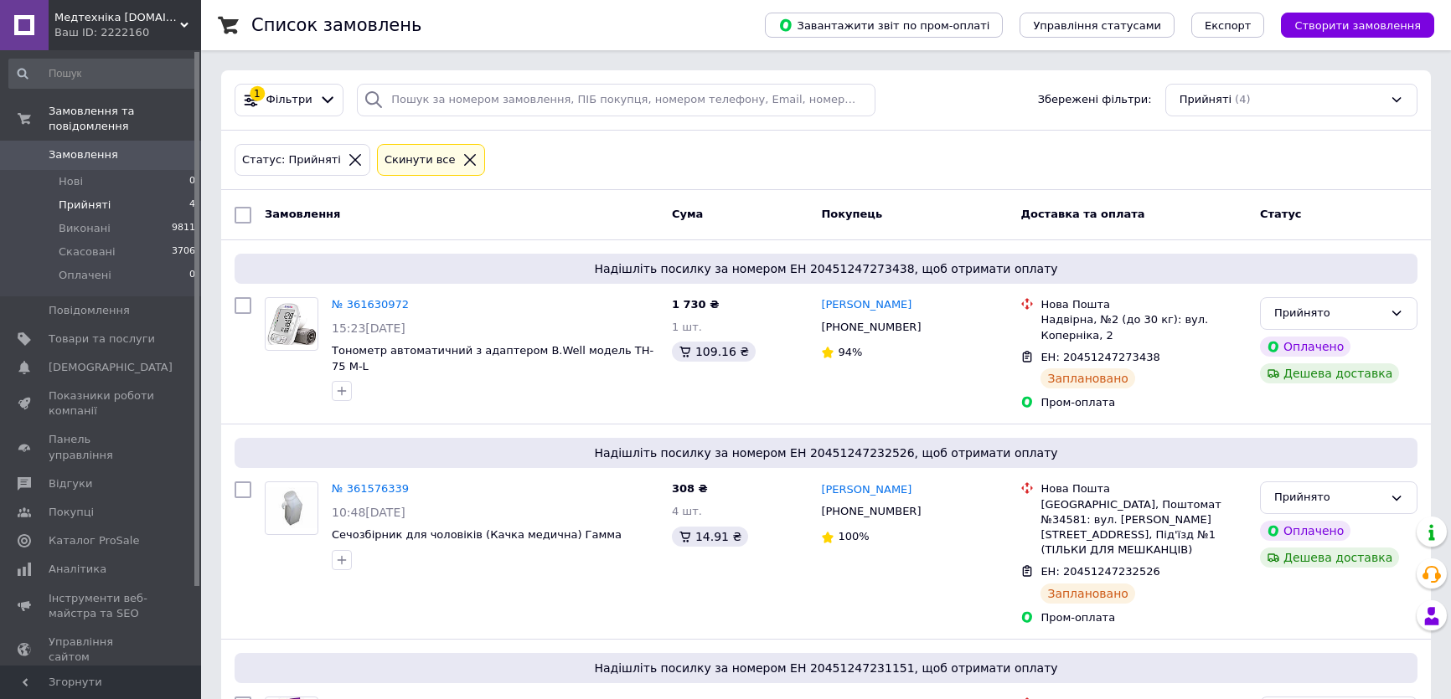 The width and height of the screenshot is (1451, 699). Describe the element at coordinates (125, 119) in the screenshot. I see `span: Замовлення та повідомлення` at that location.